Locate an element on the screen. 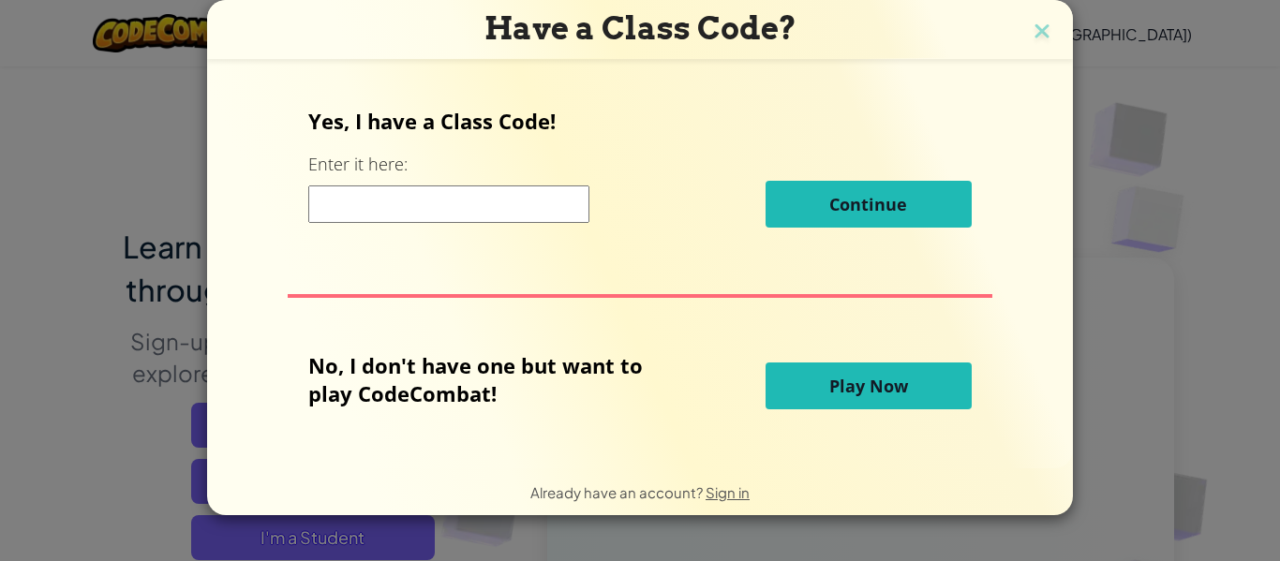 This screenshot has width=1280, height=561. span: Continue is located at coordinates (868, 204).